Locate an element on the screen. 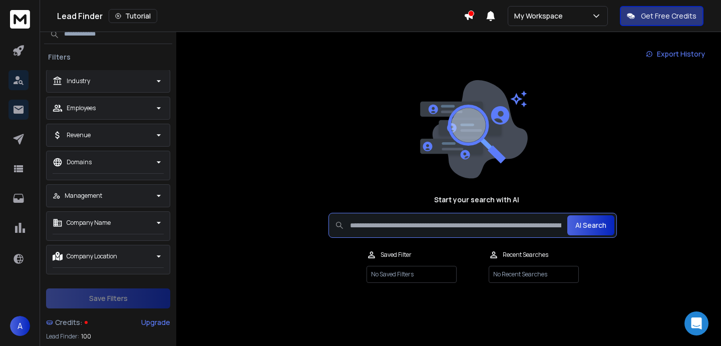  button: A is located at coordinates (20, 326).